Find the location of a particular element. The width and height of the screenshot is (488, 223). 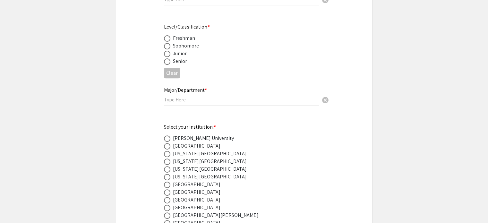

mat-label: Major/Department is located at coordinates (185, 90).